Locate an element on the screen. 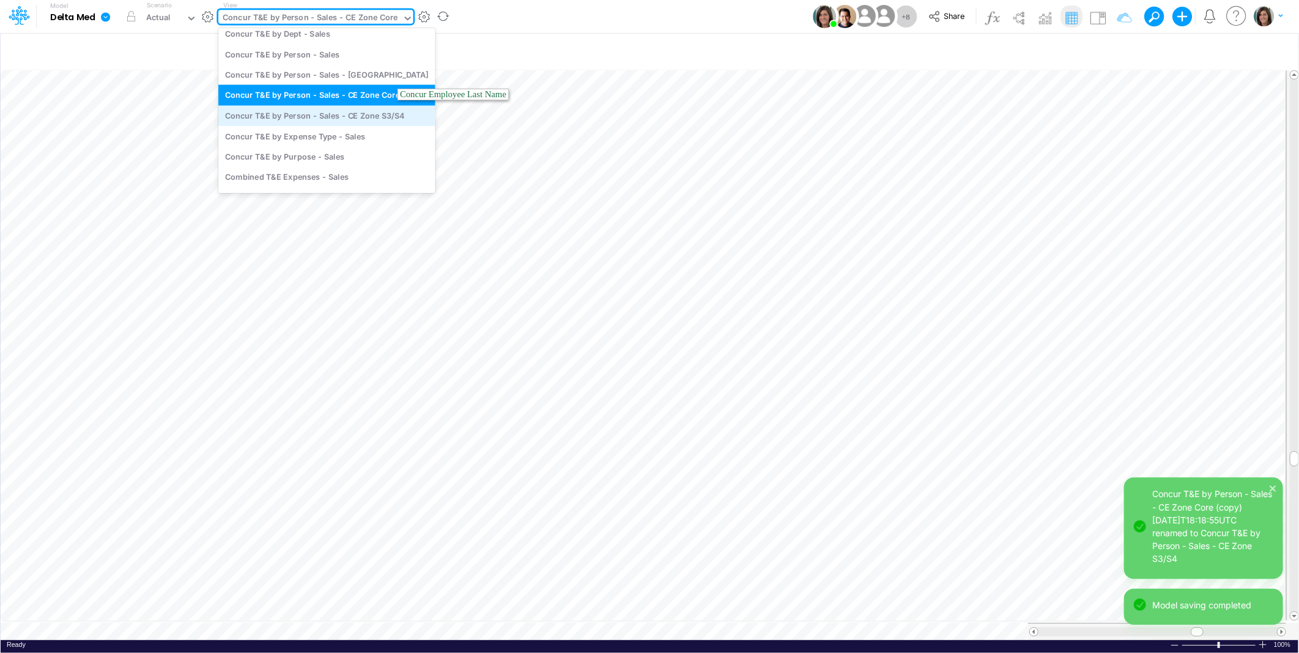 Image resolution: width=1299 pixels, height=653 pixels. div: Concur T&E by Dept - Sales is located at coordinates (327, 34).